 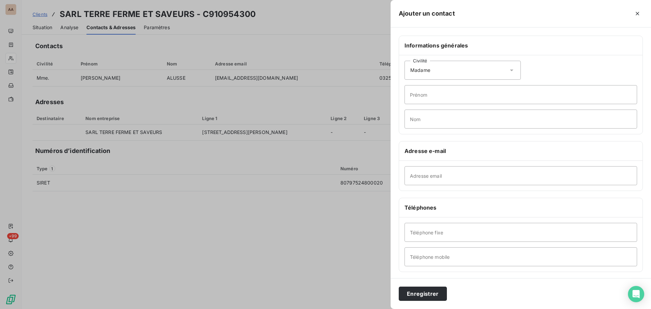 What do you see at coordinates (420, 70) in the screenshot?
I see `span: Madame` at bounding box center [420, 70].